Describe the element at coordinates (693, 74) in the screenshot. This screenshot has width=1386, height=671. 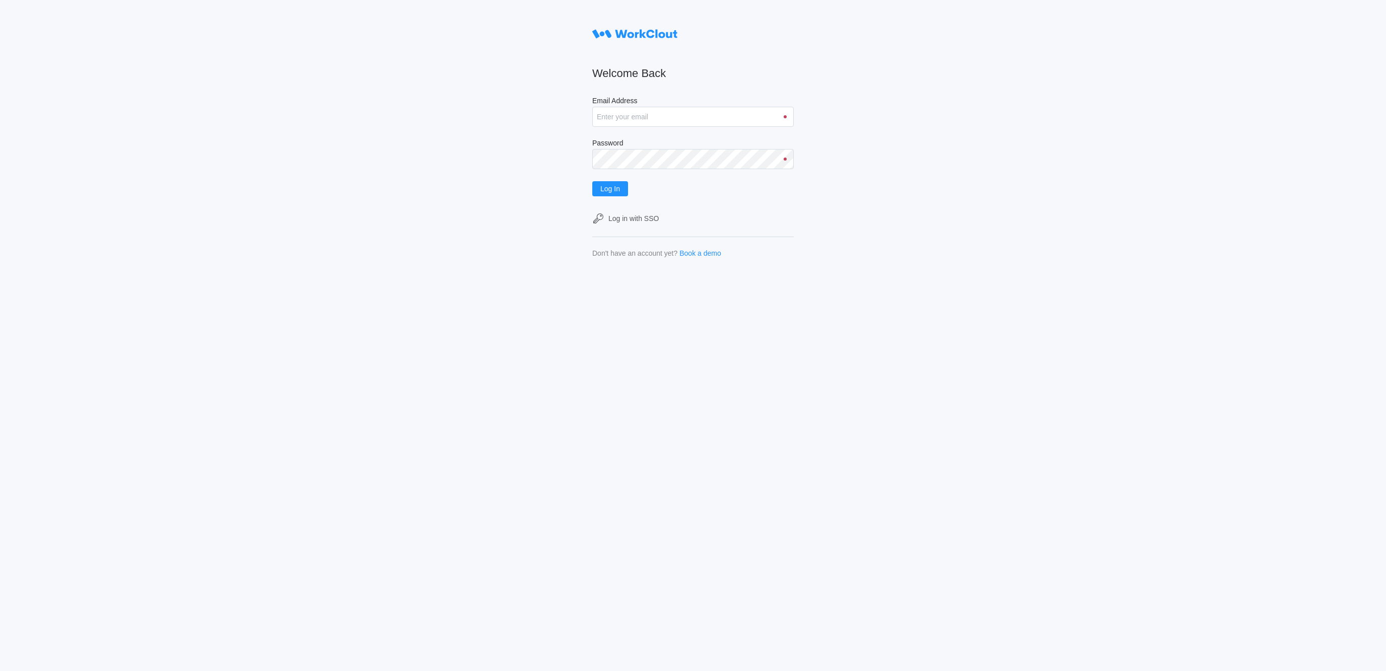
I see `h2: Welcome Back` at that location.